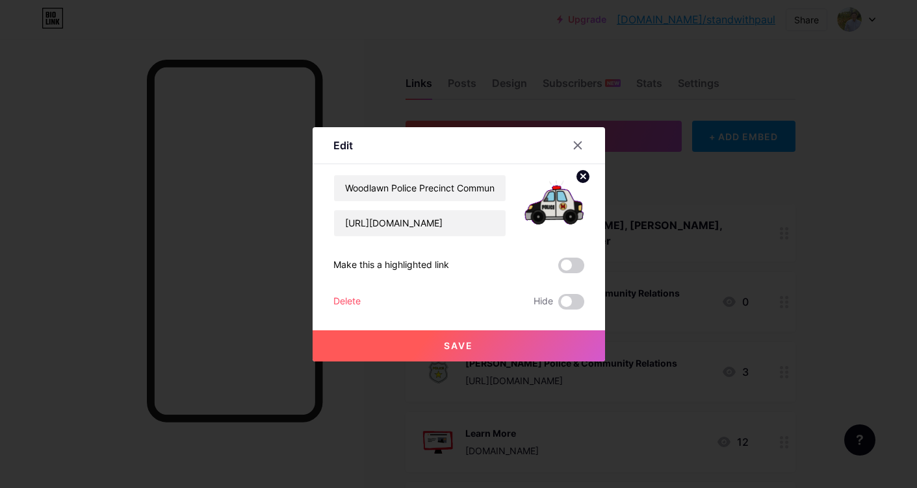 The image size is (917, 488). I want to click on input: URL, so click(420, 223).